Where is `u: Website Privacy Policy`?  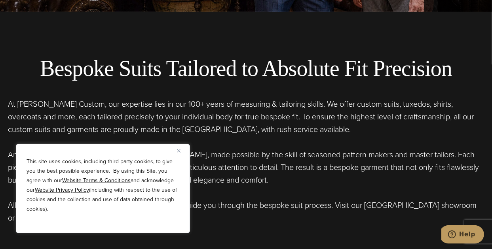
u: Website Privacy Policy is located at coordinates (62, 190).